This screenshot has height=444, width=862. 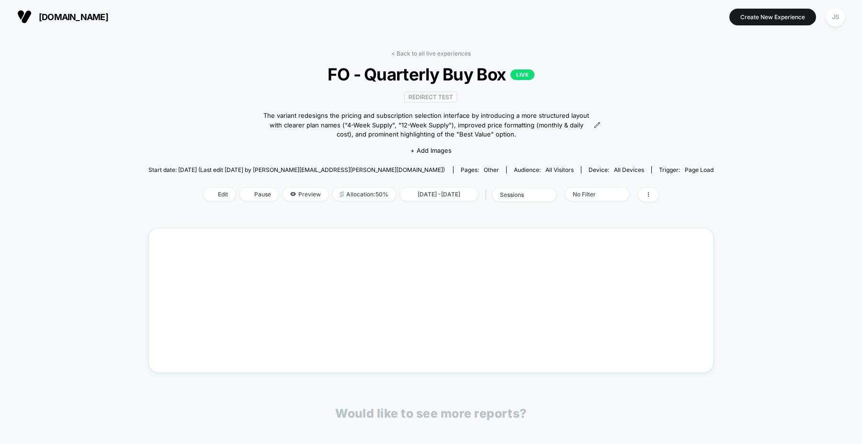 What do you see at coordinates (772, 17) in the screenshot?
I see `button: Create New Experience` at bounding box center [772, 17].